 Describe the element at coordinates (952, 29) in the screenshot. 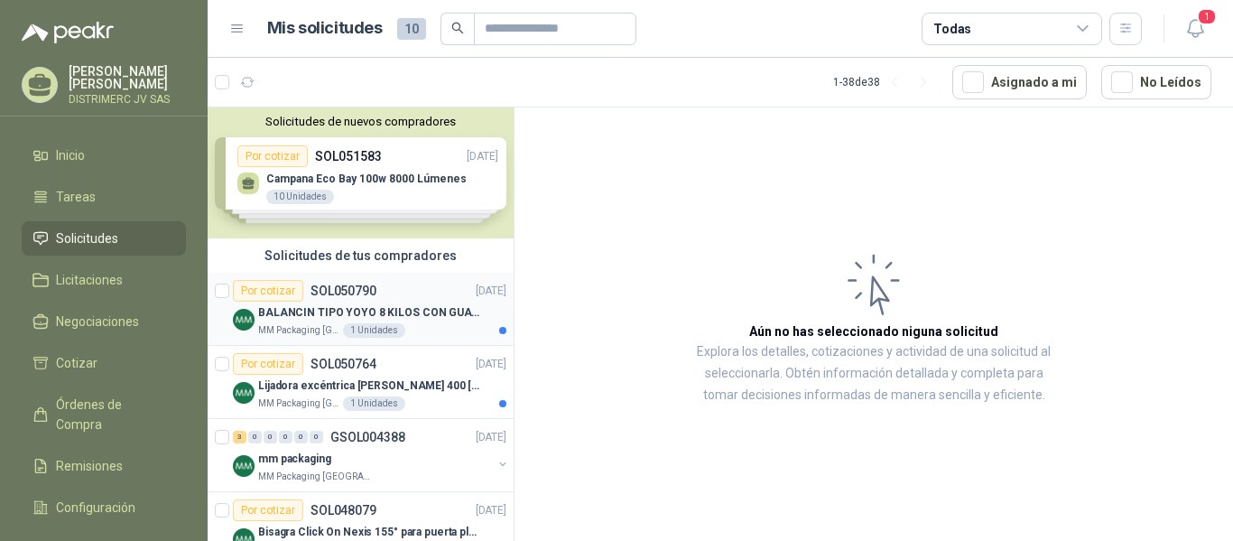

I see `div: Todas` at that location.